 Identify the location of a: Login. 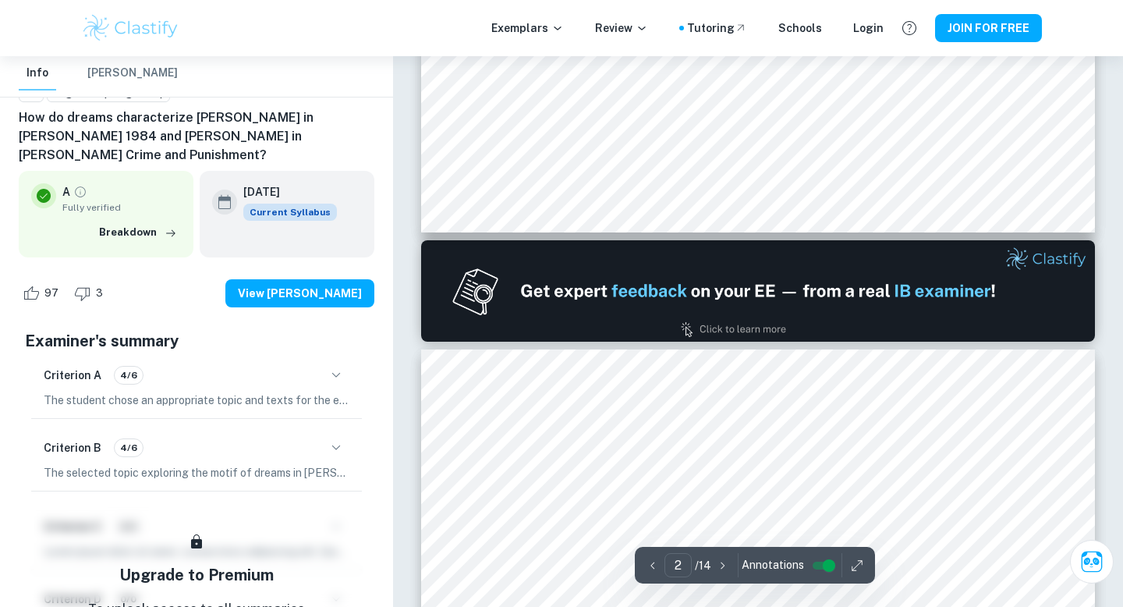
(868, 28).